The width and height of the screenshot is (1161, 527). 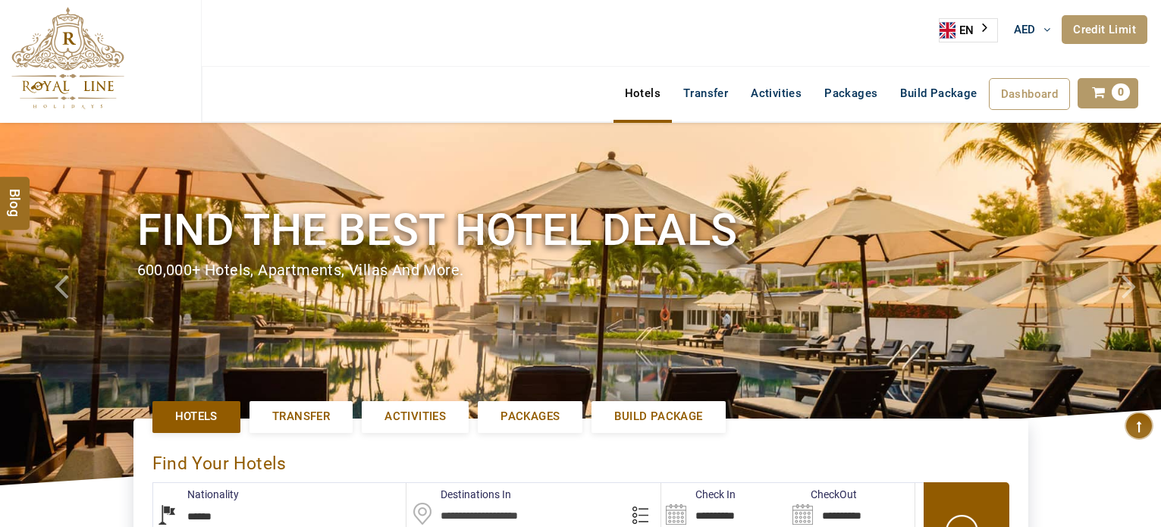 I want to click on span: Packages, so click(x=530, y=416).